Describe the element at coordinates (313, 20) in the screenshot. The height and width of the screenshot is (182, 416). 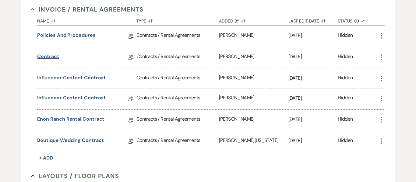
I see `button: Last Edit Date` at that location.